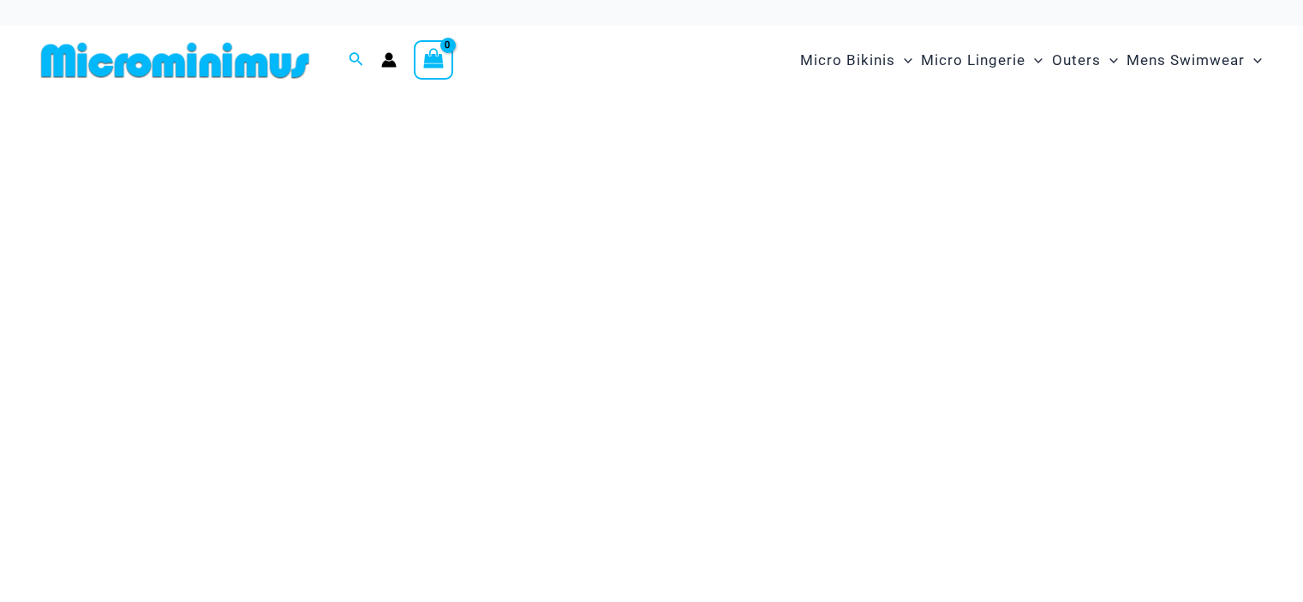 This screenshot has height=602, width=1303. Describe the element at coordinates (847, 60) in the screenshot. I see `span: Micro Bikinis` at that location.